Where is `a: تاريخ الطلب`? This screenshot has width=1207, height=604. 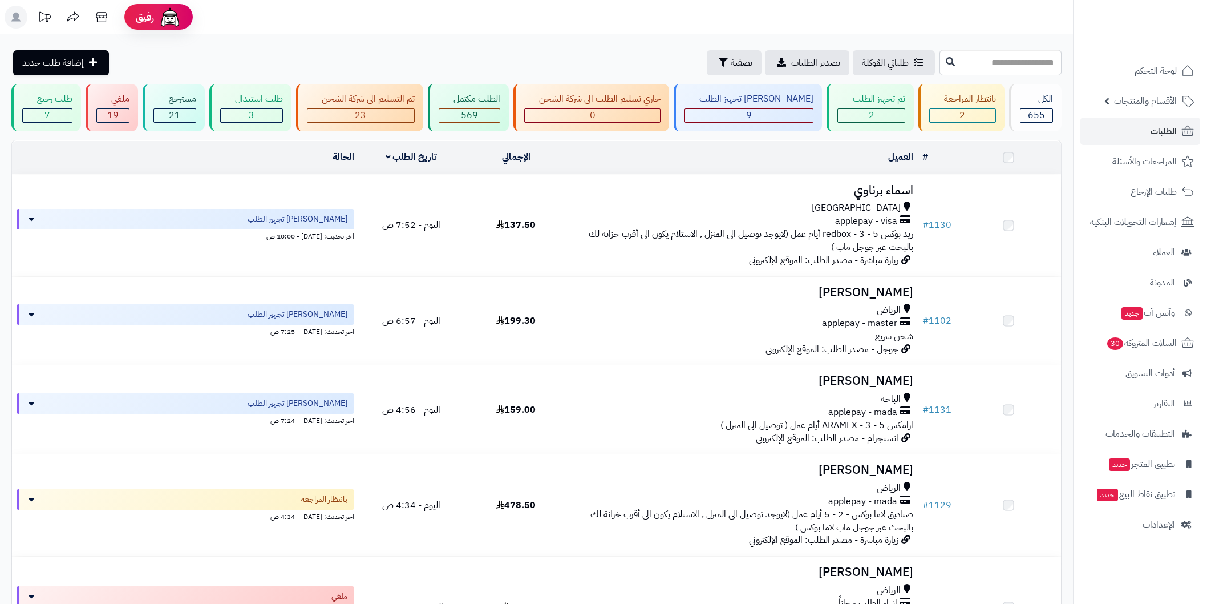 a: تاريخ الطلب is located at coordinates (411, 157).